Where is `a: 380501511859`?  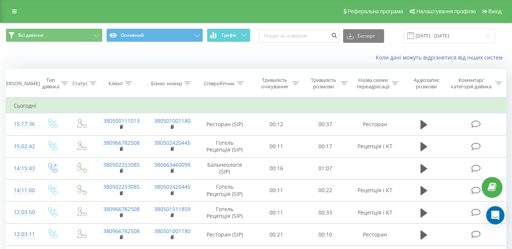 a: 380501511859 is located at coordinates (172, 209).